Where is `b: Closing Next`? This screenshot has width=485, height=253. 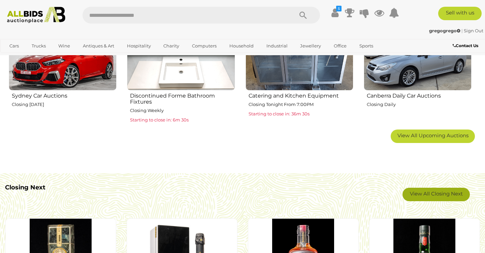
b: Closing Next is located at coordinates (25, 187).